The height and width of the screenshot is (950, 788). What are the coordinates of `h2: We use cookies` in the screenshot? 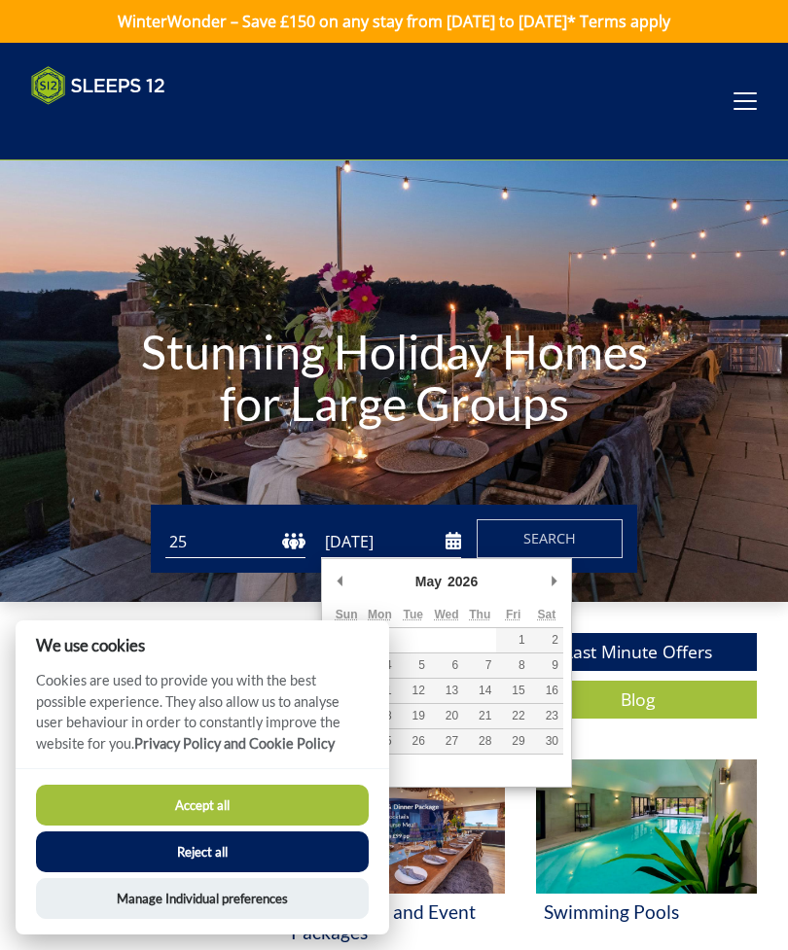 It's located at (202, 645).